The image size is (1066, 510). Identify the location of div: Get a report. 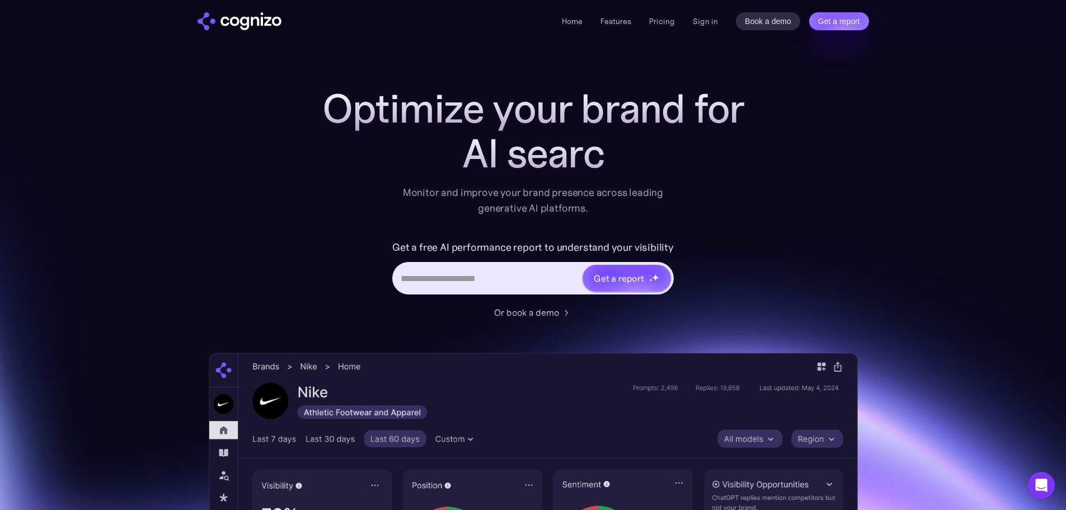
(619, 278).